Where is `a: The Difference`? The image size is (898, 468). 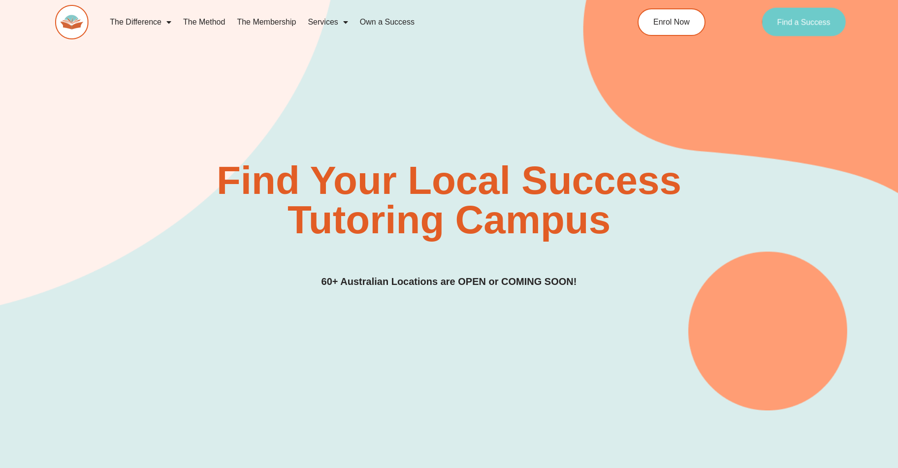 a: The Difference is located at coordinates (140, 22).